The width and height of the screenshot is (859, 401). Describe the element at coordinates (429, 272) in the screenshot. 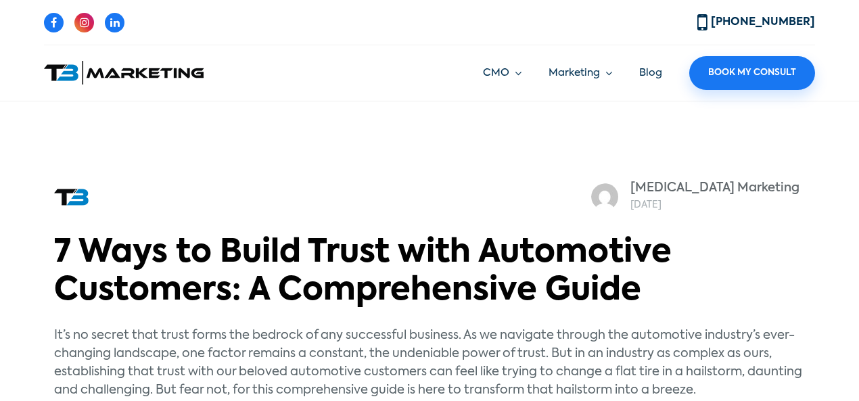

I see `h1: 7 Ways to Build Trust with Automotive Customers: A Comprehensive Guide` at that location.